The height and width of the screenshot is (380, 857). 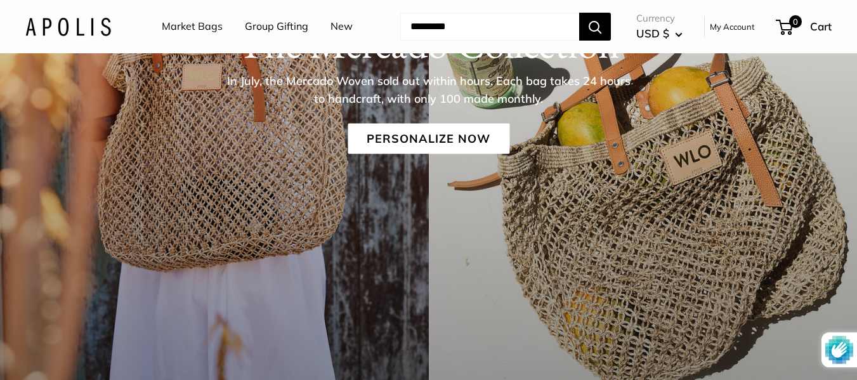 What do you see at coordinates (821, 26) in the screenshot?
I see `span: Cart` at bounding box center [821, 26].